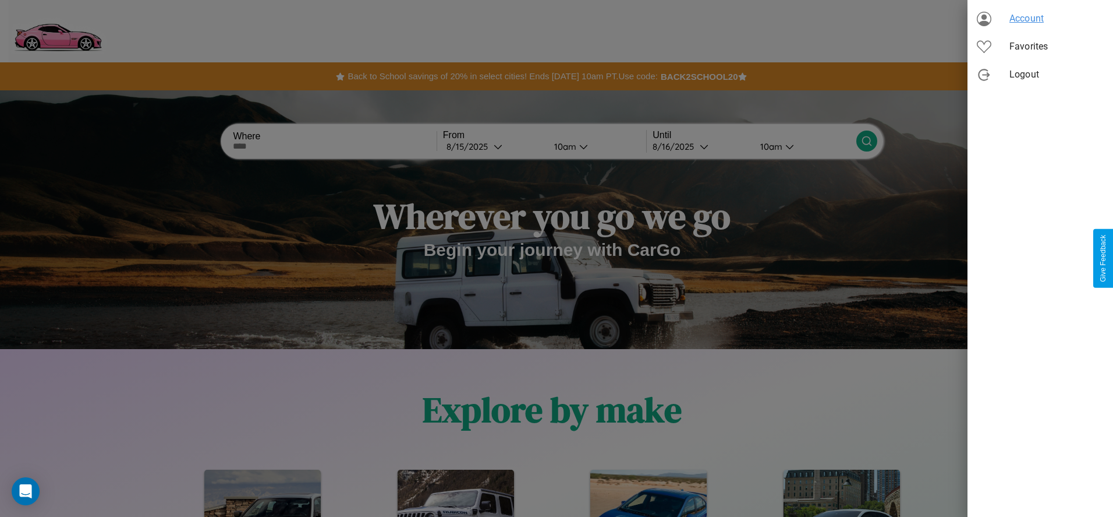  Describe the element at coordinates (1041, 19) in the screenshot. I see `div: Account` at that location.